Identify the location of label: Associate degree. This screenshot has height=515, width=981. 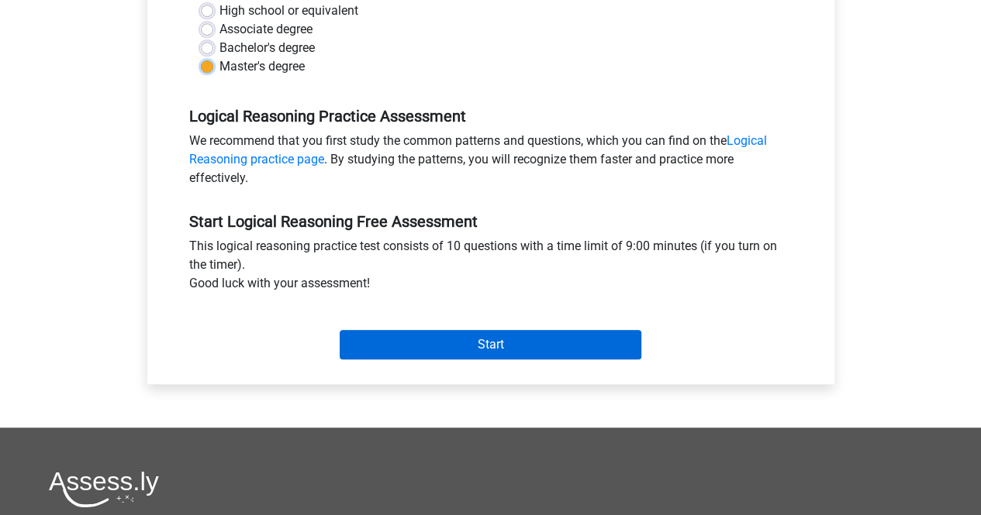
(266, 29).